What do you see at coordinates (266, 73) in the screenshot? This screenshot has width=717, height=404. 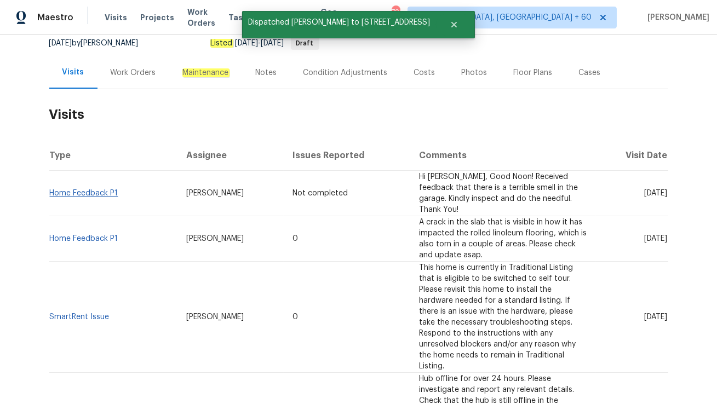 I see `div: Notes` at bounding box center [266, 73].